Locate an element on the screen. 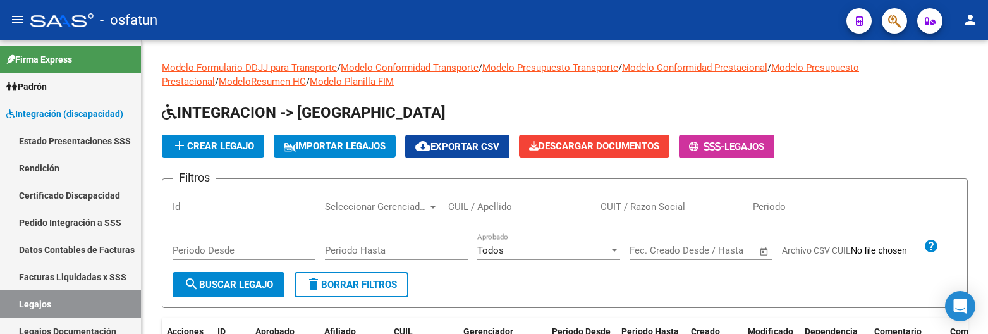 Image resolution: width=988 pixels, height=334 pixels. span: Descargar Documentos is located at coordinates (594, 146).